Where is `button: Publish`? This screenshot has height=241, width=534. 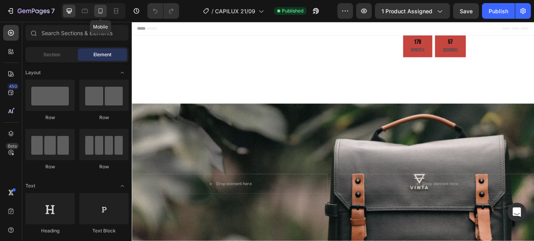 button: Publish is located at coordinates (498, 11).